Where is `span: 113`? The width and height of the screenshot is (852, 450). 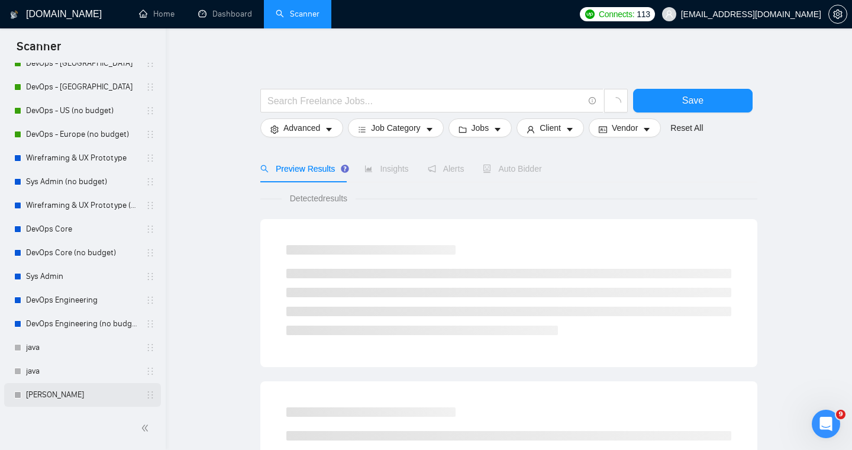 span: 113 is located at coordinates (643, 14).